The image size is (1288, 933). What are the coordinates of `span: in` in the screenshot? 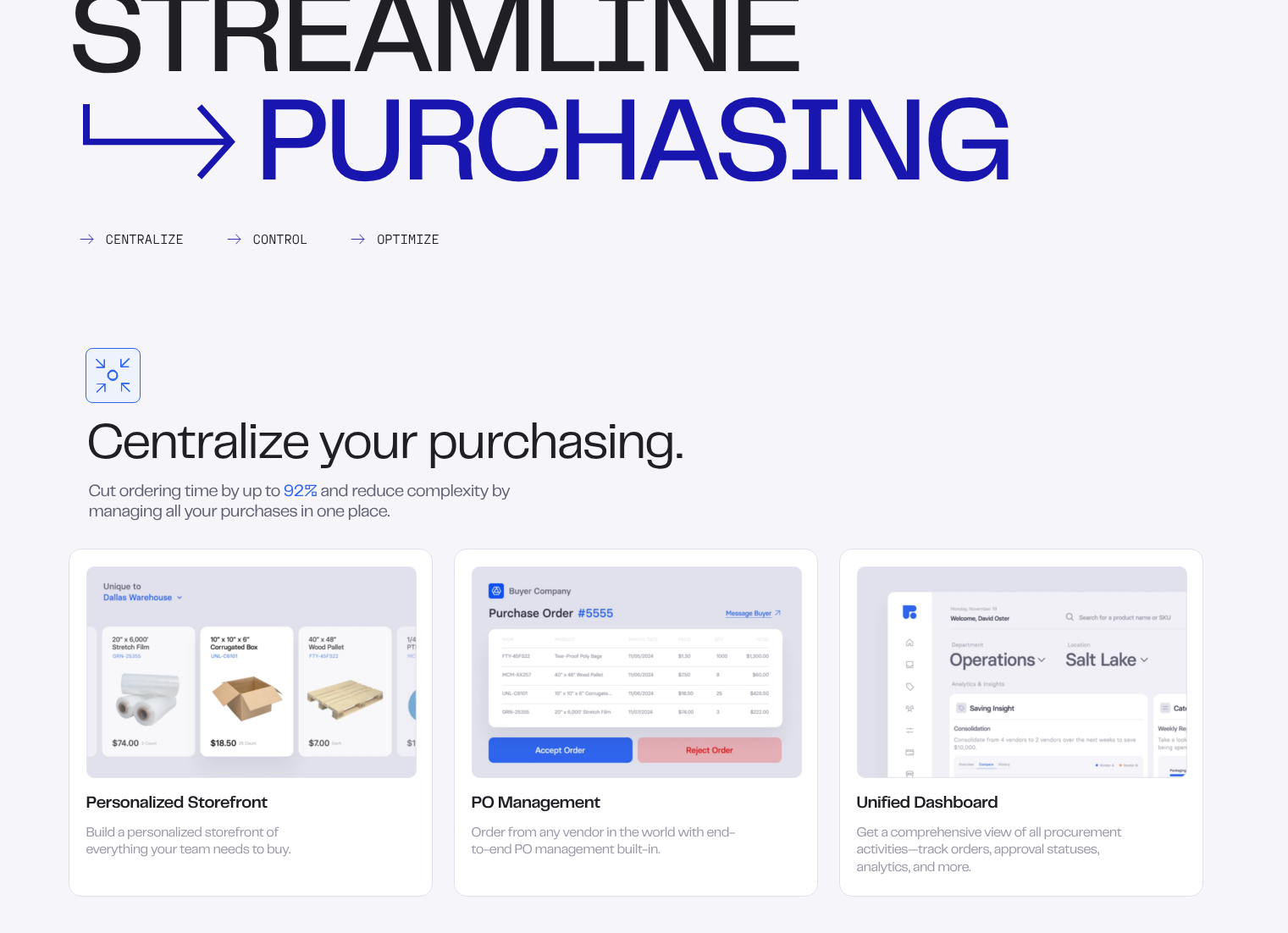 It's located at (307, 513).